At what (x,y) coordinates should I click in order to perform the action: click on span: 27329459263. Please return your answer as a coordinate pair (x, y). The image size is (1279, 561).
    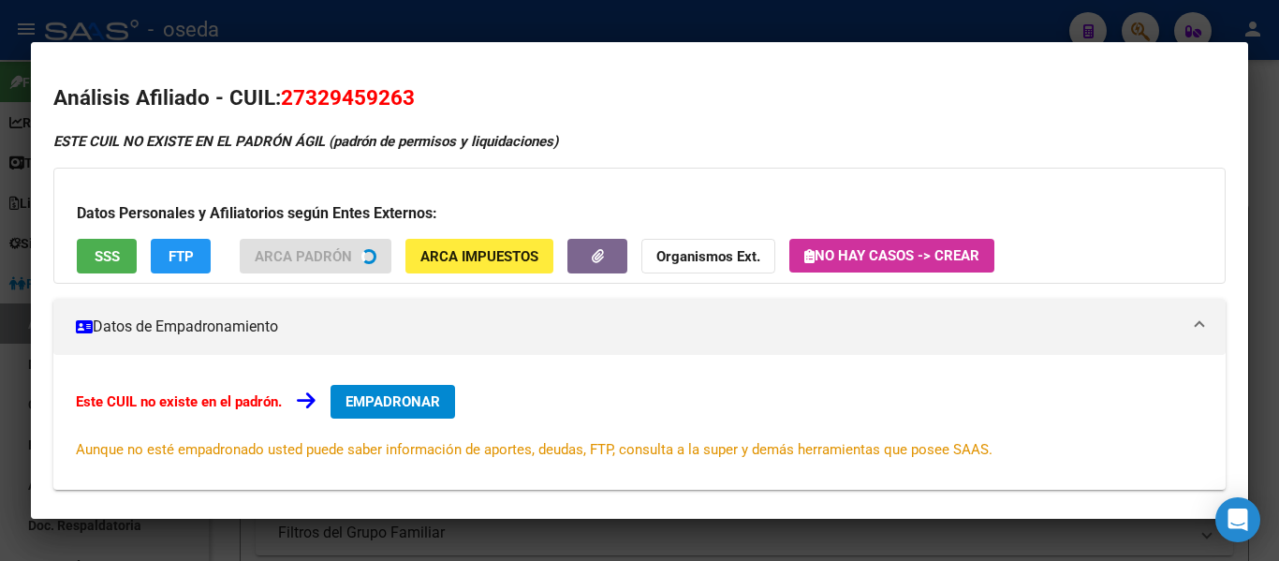
    Looking at the image, I should click on (347, 97).